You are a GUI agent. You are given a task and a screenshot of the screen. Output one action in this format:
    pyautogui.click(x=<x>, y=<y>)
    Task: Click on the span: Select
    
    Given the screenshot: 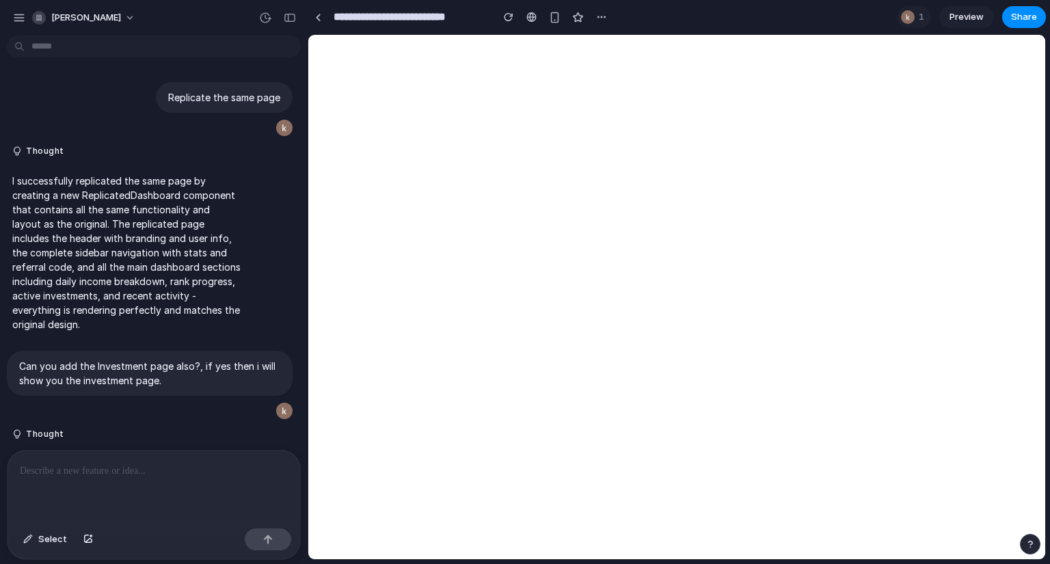 What is the action you would take?
    pyautogui.click(x=53, y=539)
    